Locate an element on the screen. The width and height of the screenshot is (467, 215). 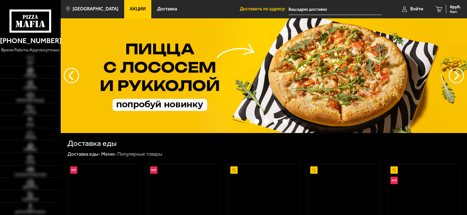
a: Меню- is located at coordinates (109, 154).